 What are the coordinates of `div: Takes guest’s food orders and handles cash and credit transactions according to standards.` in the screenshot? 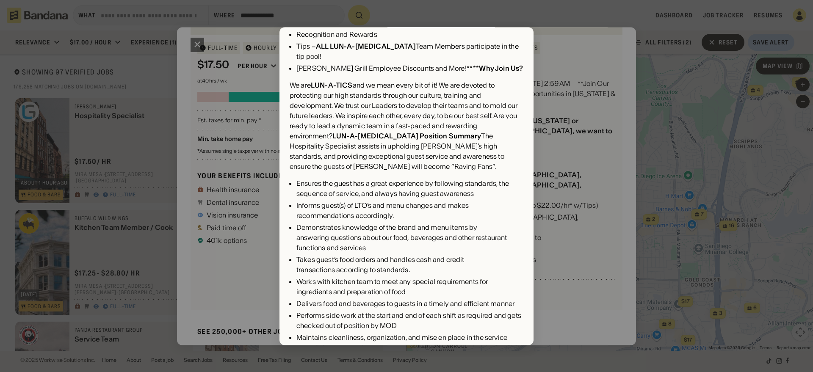 It's located at (410, 265).